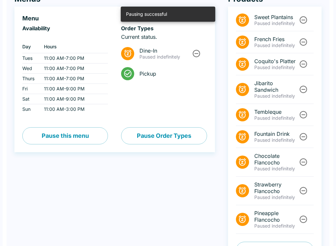 The width and height of the screenshot is (336, 246). What do you see at coordinates (276, 17) in the screenshot?
I see `span: Sweet Plantains` at bounding box center [276, 17].